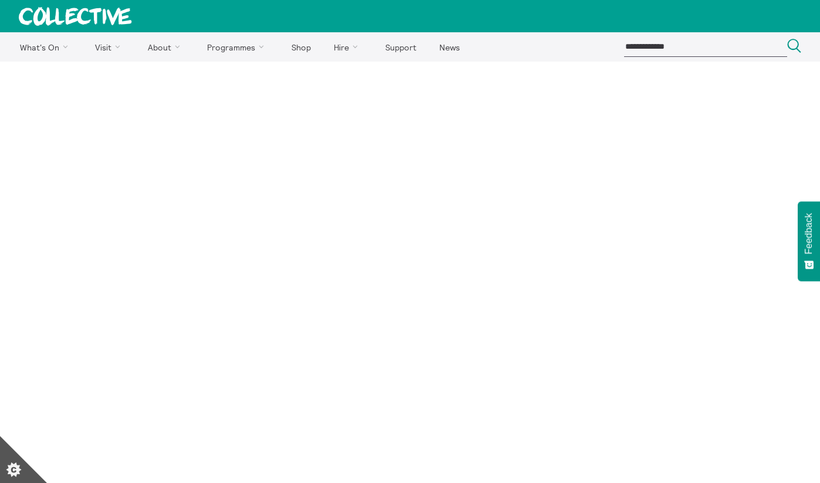  I want to click on a: News, so click(449, 47).